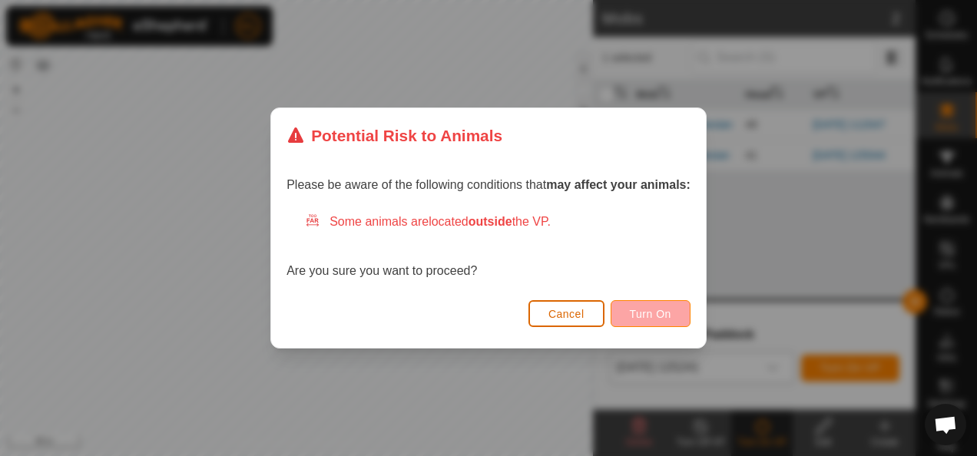 Image resolution: width=977 pixels, height=456 pixels. Describe the element at coordinates (651, 313) in the screenshot. I see `button: Turn On` at that location.